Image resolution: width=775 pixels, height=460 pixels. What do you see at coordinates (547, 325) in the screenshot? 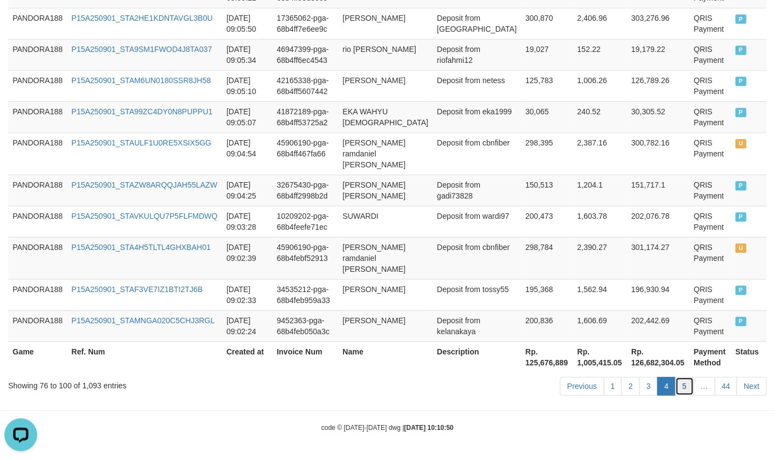
I see `td: 200,836` at bounding box center [547, 325].